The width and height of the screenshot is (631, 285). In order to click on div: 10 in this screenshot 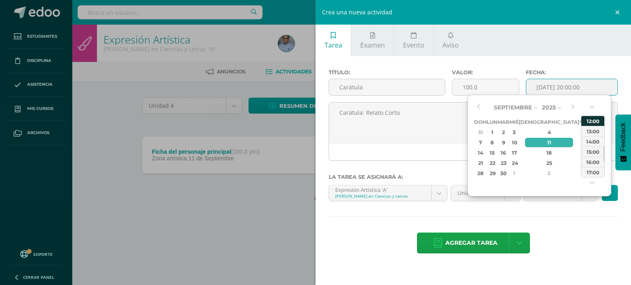, I will do `click(514, 142)`.